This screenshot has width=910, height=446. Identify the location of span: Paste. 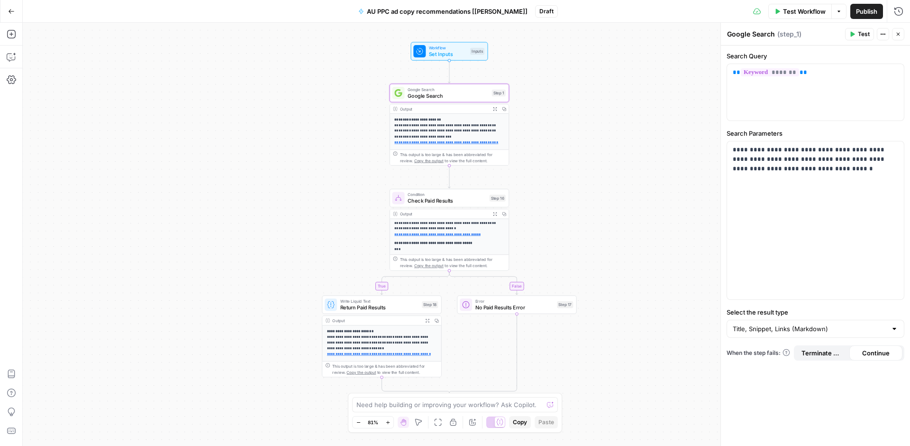
(546, 422).